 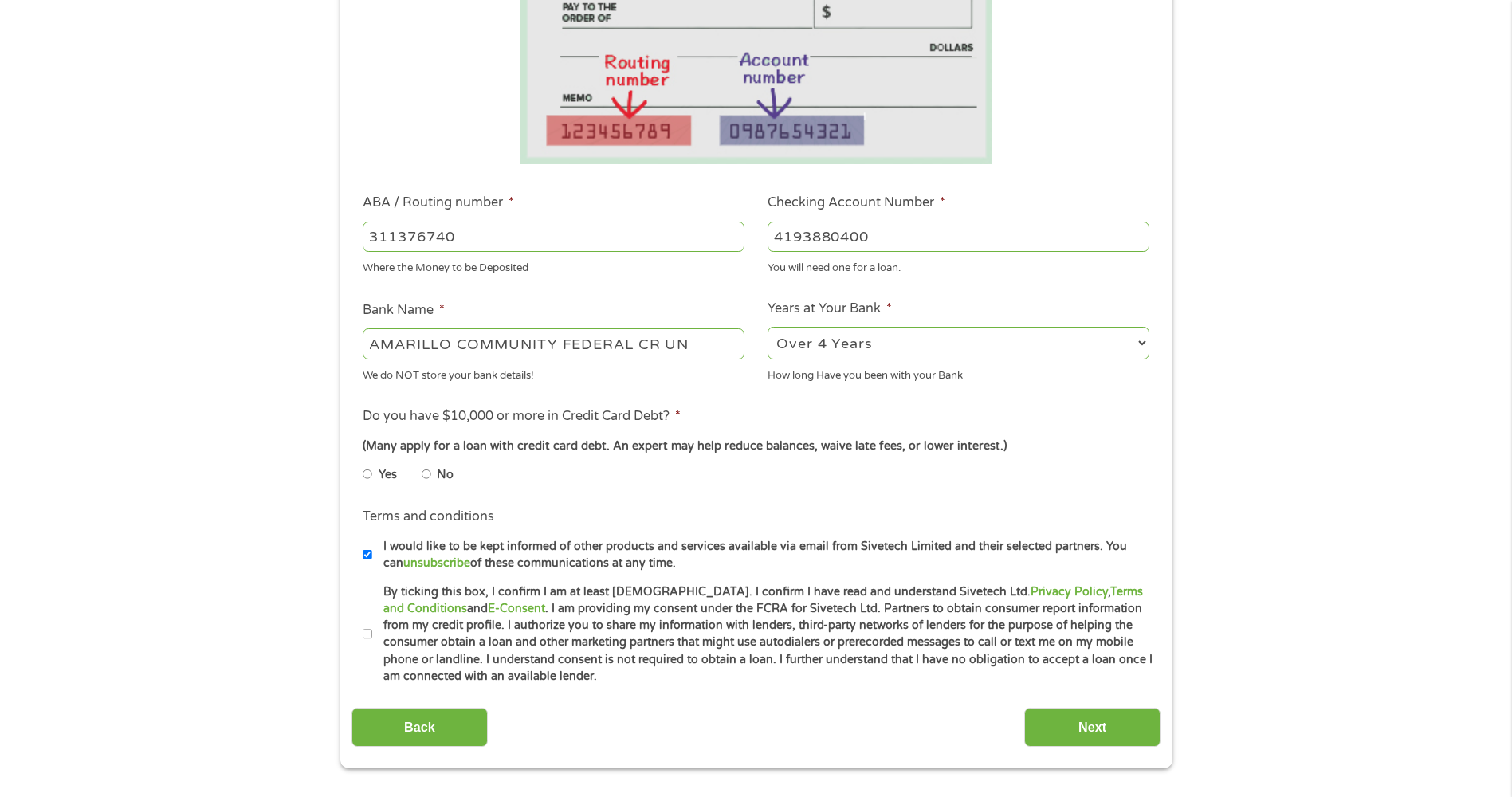 What do you see at coordinates (387, 475) in the screenshot?
I see `label: Yes` at bounding box center [387, 475].